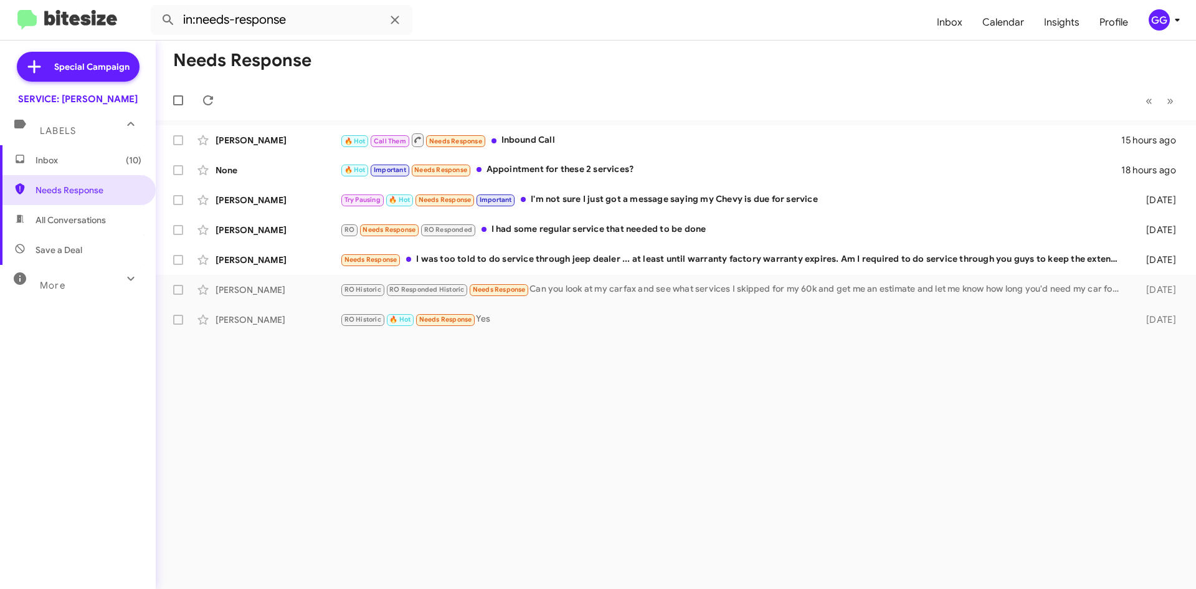 Image resolution: width=1196 pixels, height=589 pixels. Describe the element at coordinates (1160, 20) in the screenshot. I see `div: GG` at that location.